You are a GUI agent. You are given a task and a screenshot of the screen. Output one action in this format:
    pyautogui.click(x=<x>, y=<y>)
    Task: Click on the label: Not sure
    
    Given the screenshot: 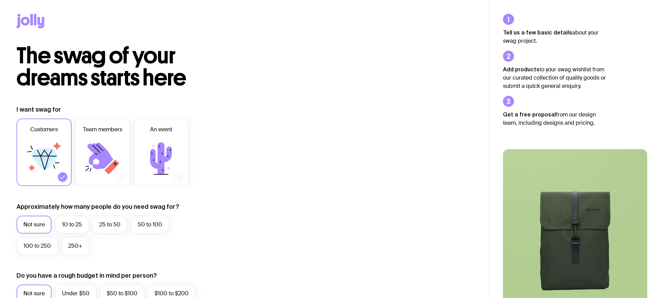 What is the action you would take?
    pyautogui.click(x=34, y=224)
    